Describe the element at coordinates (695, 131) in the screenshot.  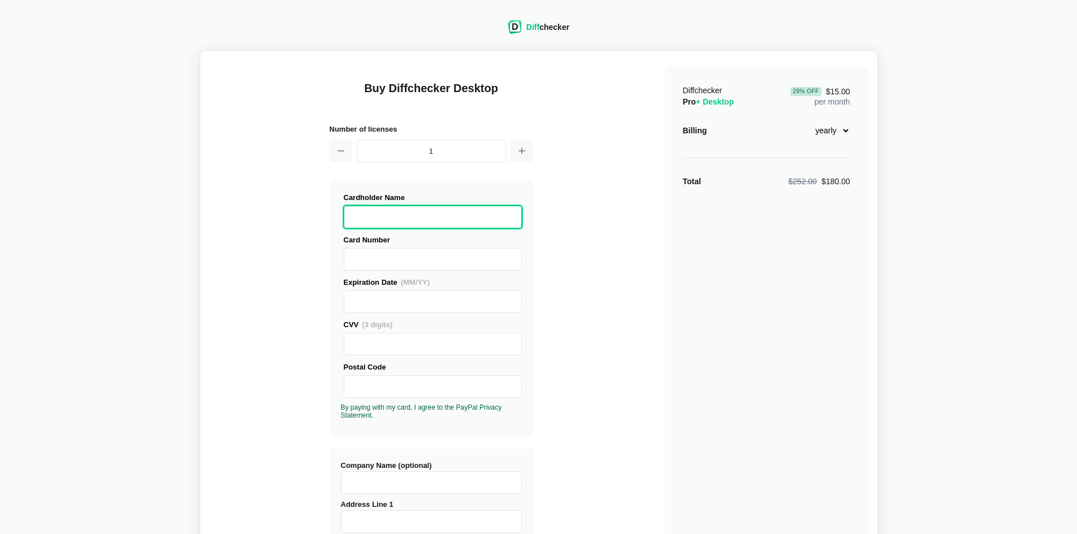
I see `div: Billing` at that location.